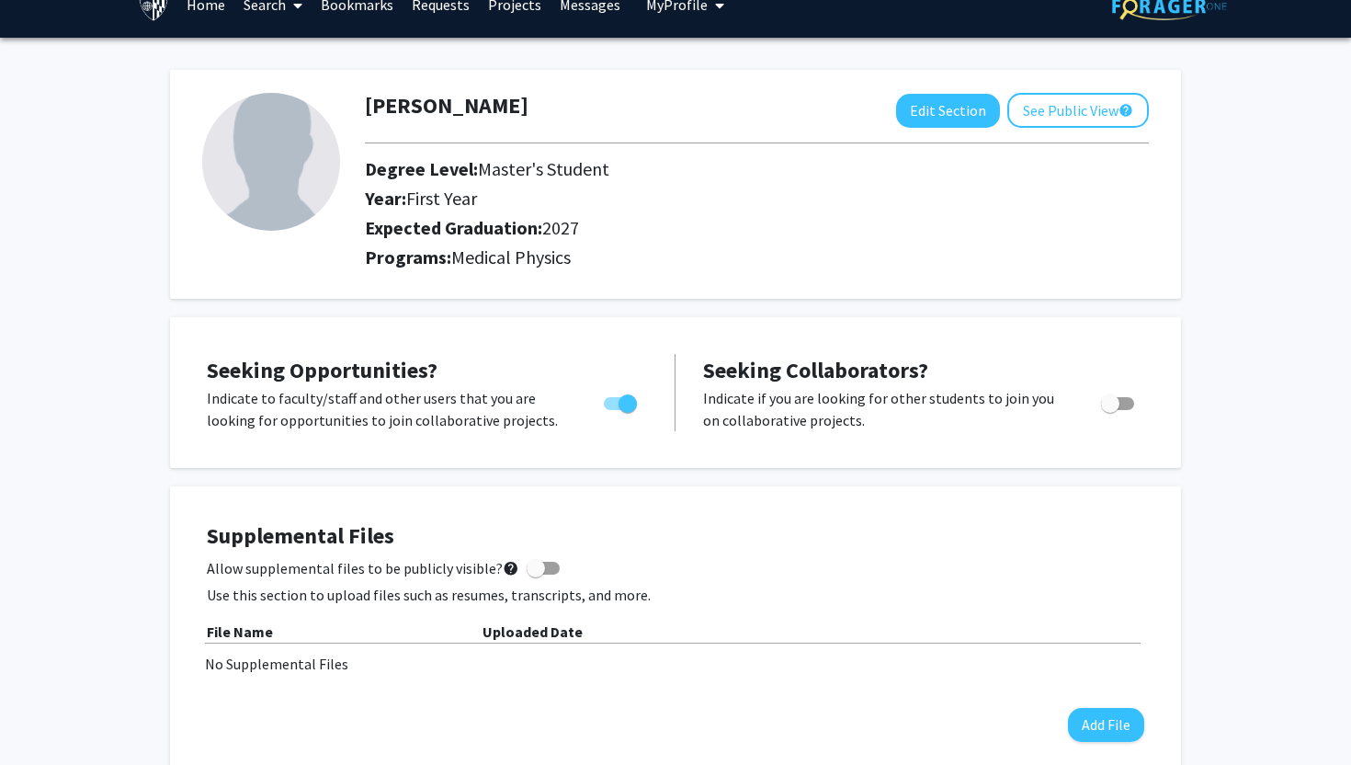 This screenshot has height=765, width=1351. Describe the element at coordinates (948, 110) in the screenshot. I see `button: Edit Section` at that location.